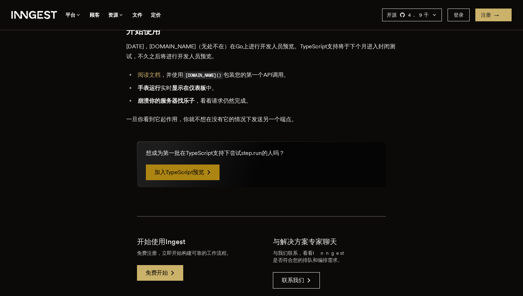 This screenshot has width=523, height=296. What do you see at coordinates (95, 15) in the screenshot?
I see `a: 顾客` at bounding box center [95, 15].